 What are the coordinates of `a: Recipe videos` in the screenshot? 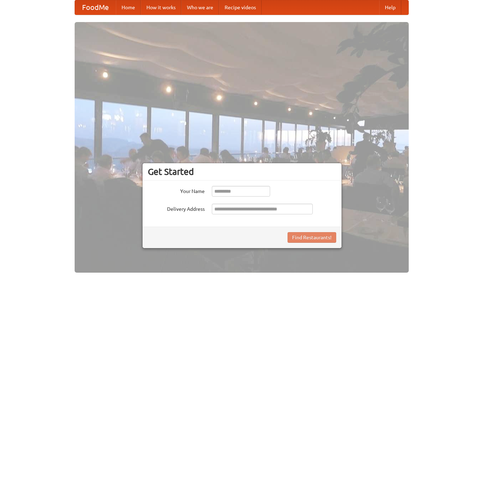 It's located at (240, 7).